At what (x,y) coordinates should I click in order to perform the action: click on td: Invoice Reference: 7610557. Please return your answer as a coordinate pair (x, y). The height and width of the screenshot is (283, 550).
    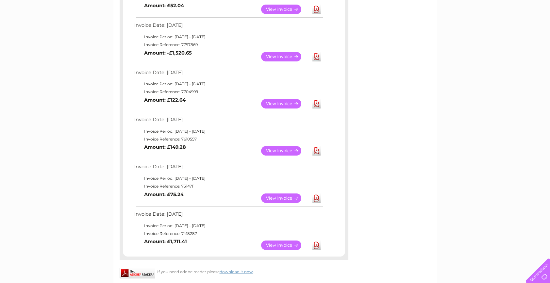
    Looking at the image, I should click on (228, 139).